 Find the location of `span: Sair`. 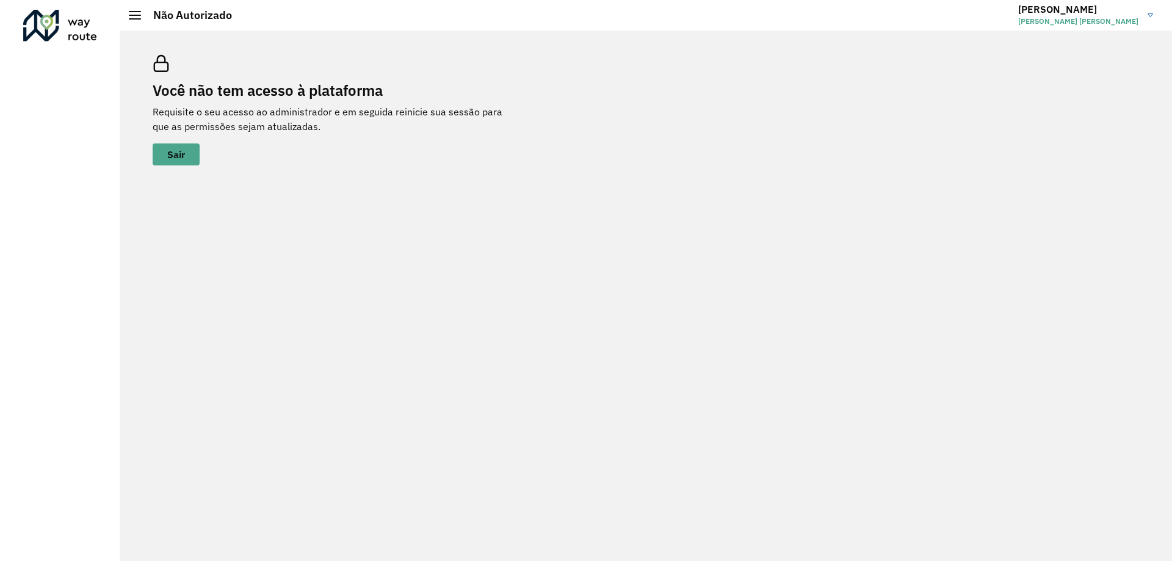

span: Sair is located at coordinates (176, 154).